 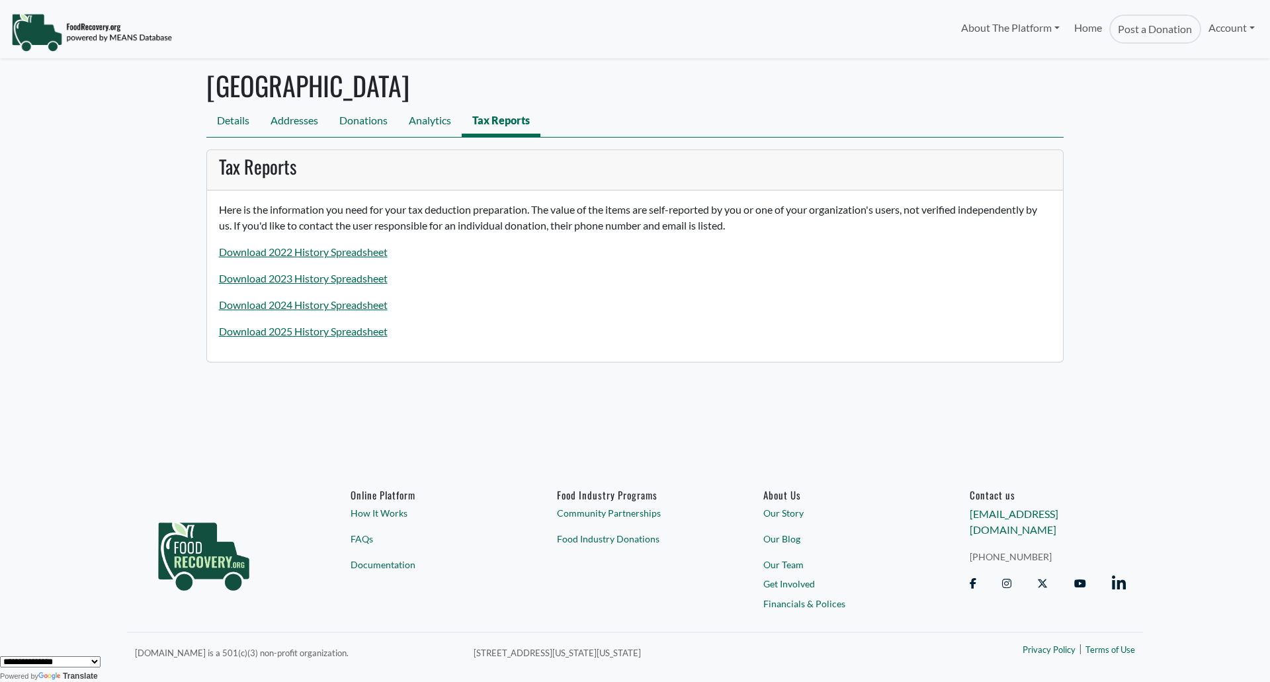 What do you see at coordinates (303, 304) in the screenshot?
I see `a: Download 2024 History Spreadsheet` at bounding box center [303, 304].